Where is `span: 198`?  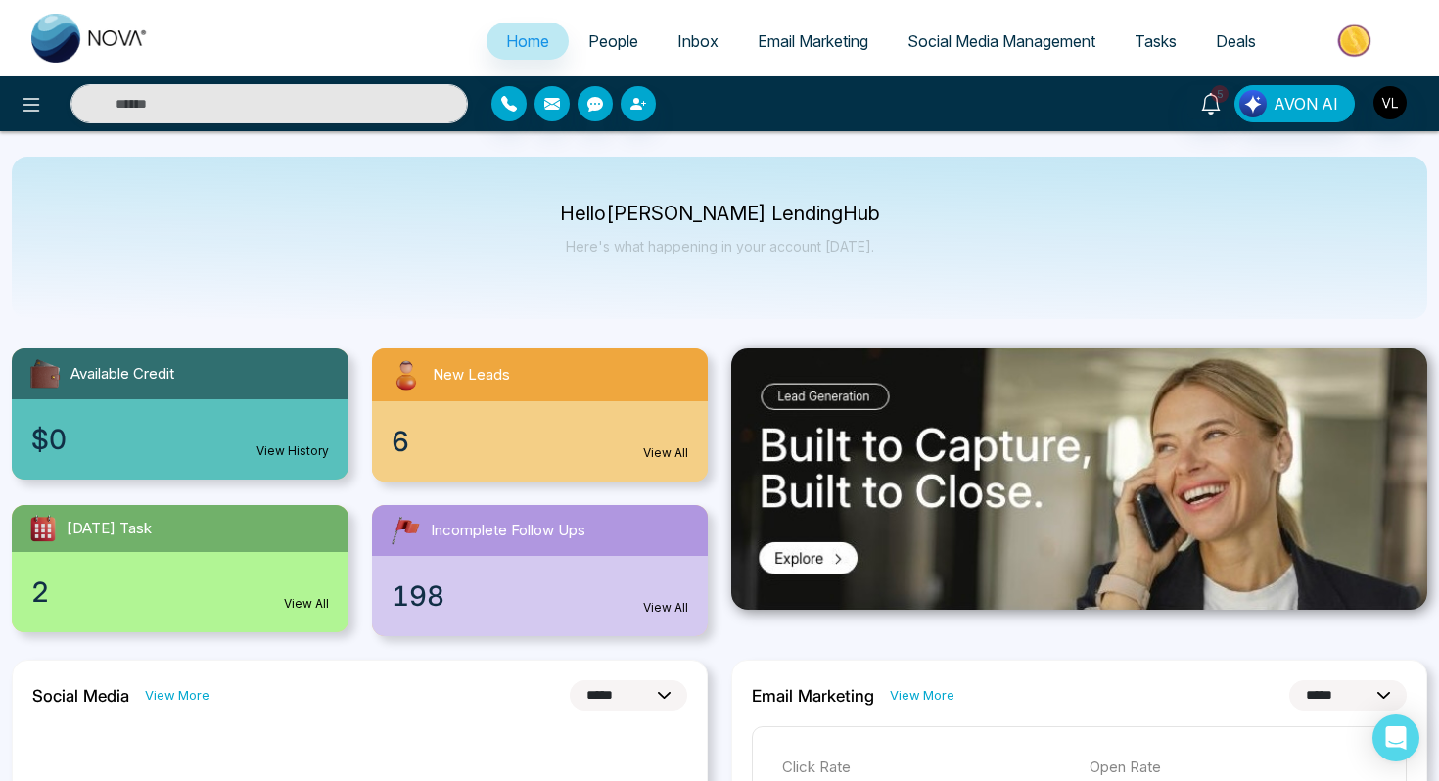
span: 198 is located at coordinates (418, 596).